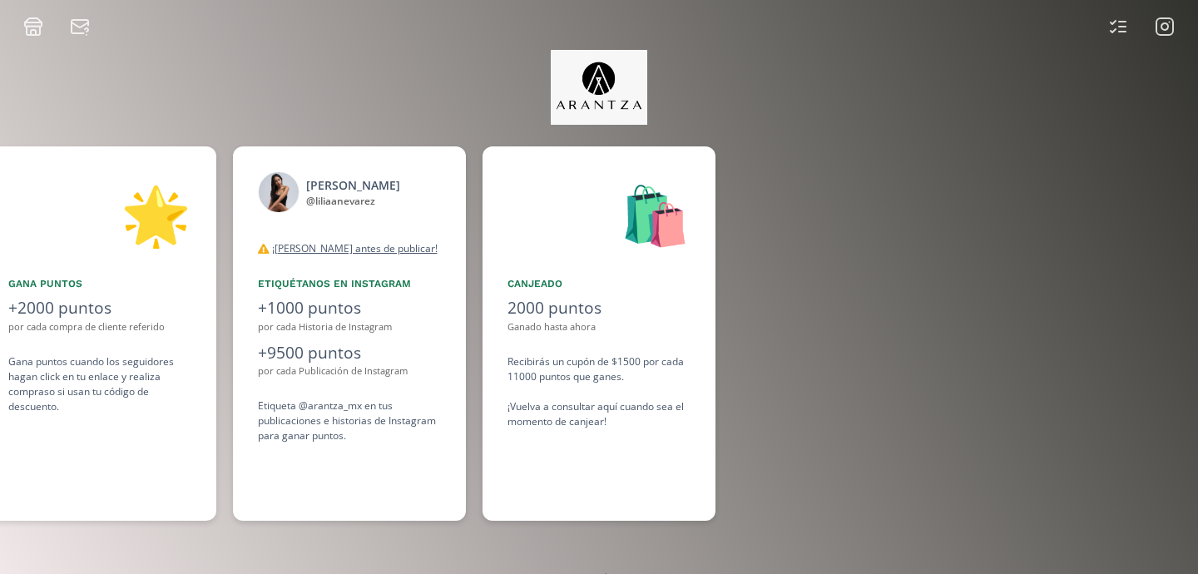 The height and width of the screenshot is (574, 1198). Describe the element at coordinates (599, 284) in the screenshot. I see `div: Canjeado` at that location.